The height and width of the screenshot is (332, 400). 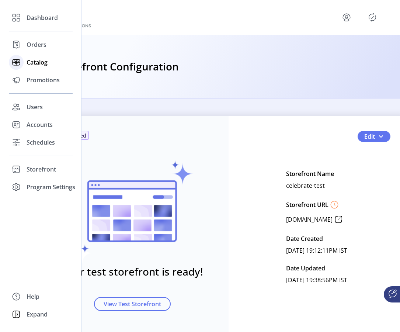 What do you see at coordinates (35, 107) in the screenshot?
I see `span: Users` at bounding box center [35, 107].